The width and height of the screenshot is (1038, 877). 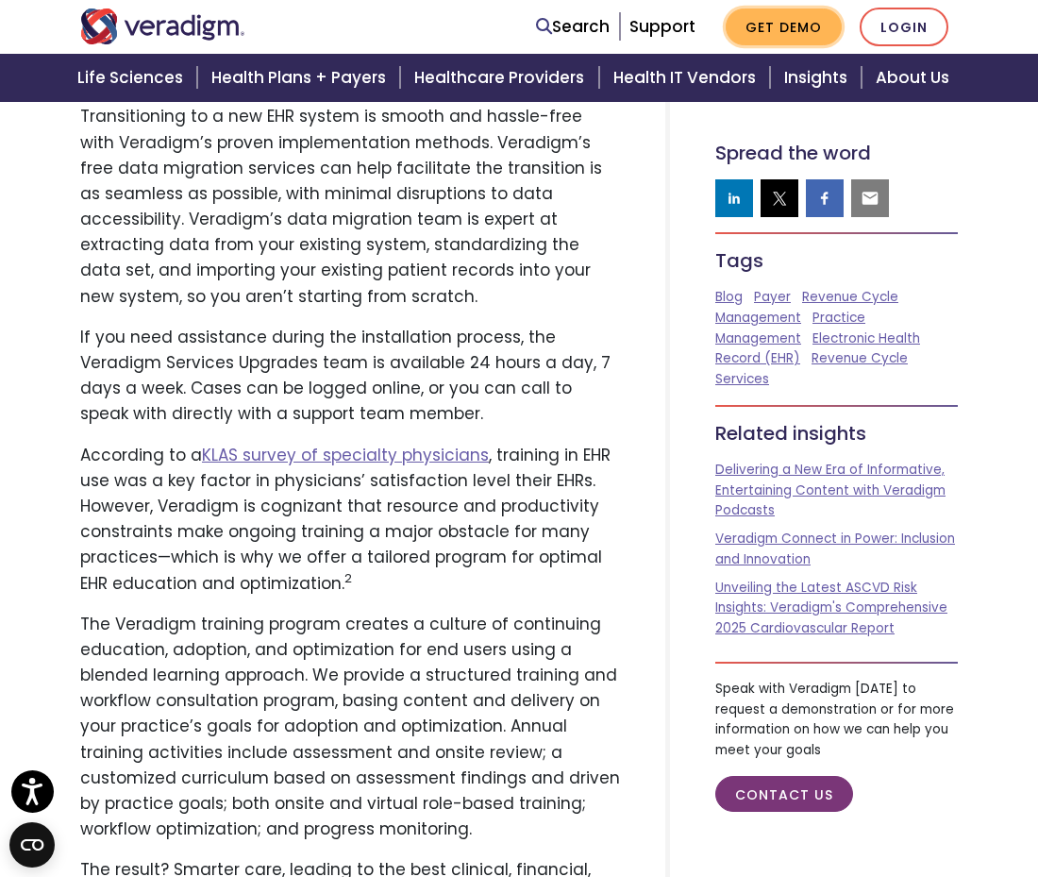 What do you see at coordinates (687, 77) in the screenshot?
I see `a: Health IT Vendors` at bounding box center [687, 77].